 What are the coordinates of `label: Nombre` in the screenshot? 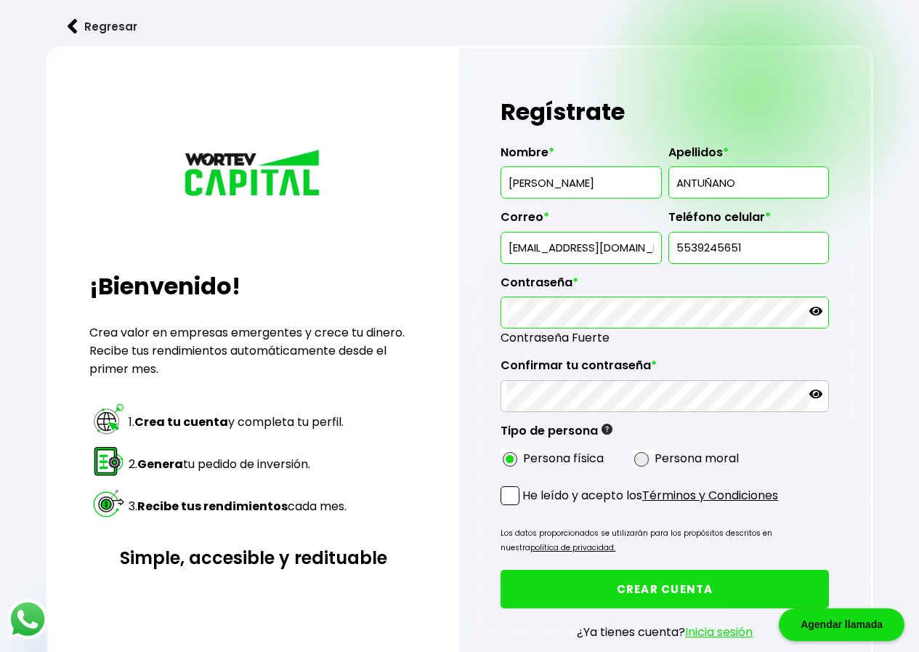 It's located at (580, 156).